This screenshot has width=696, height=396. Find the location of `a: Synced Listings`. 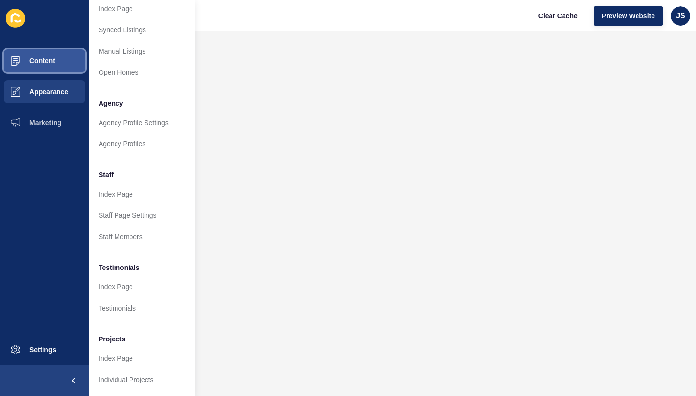

a: Synced Listings is located at coordinates (142, 30).